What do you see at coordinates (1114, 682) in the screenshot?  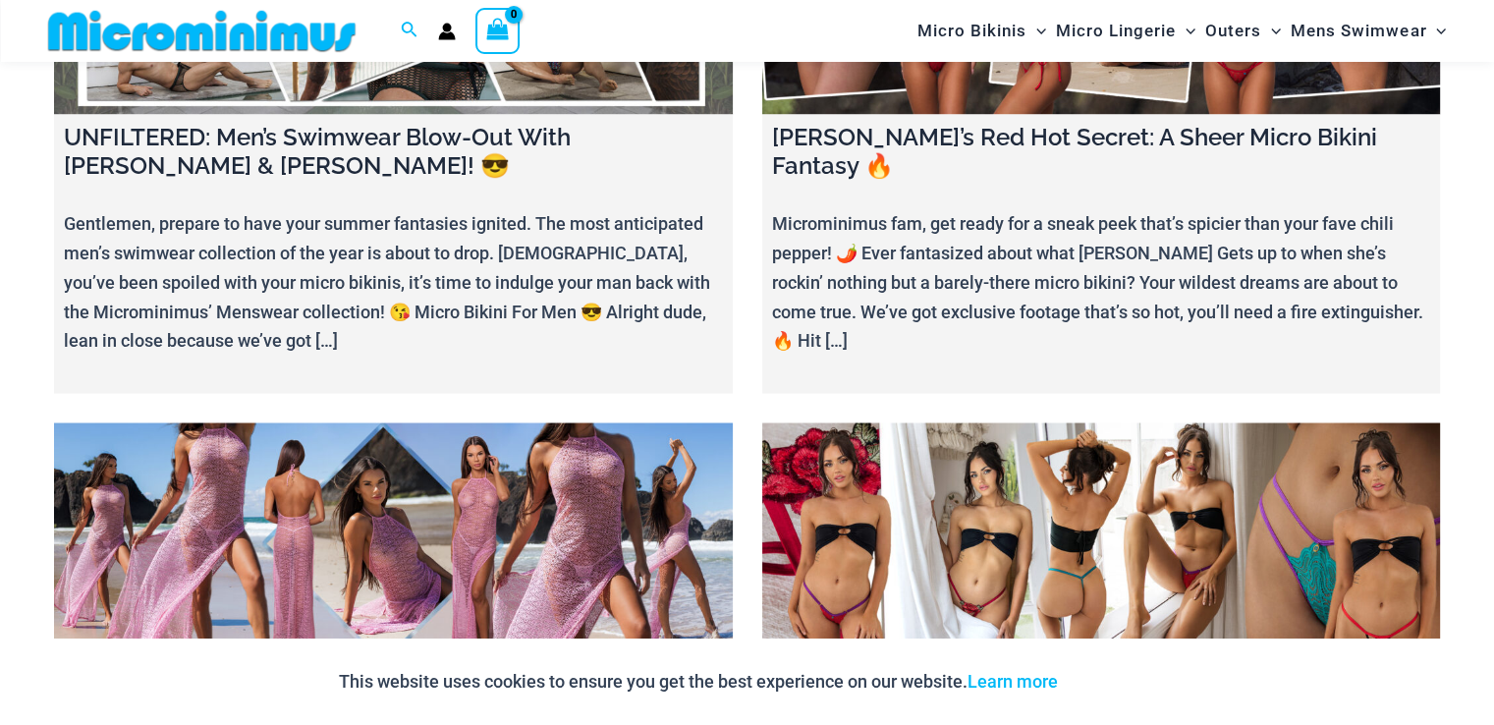 I see `button: Accept` at bounding box center [1114, 682].